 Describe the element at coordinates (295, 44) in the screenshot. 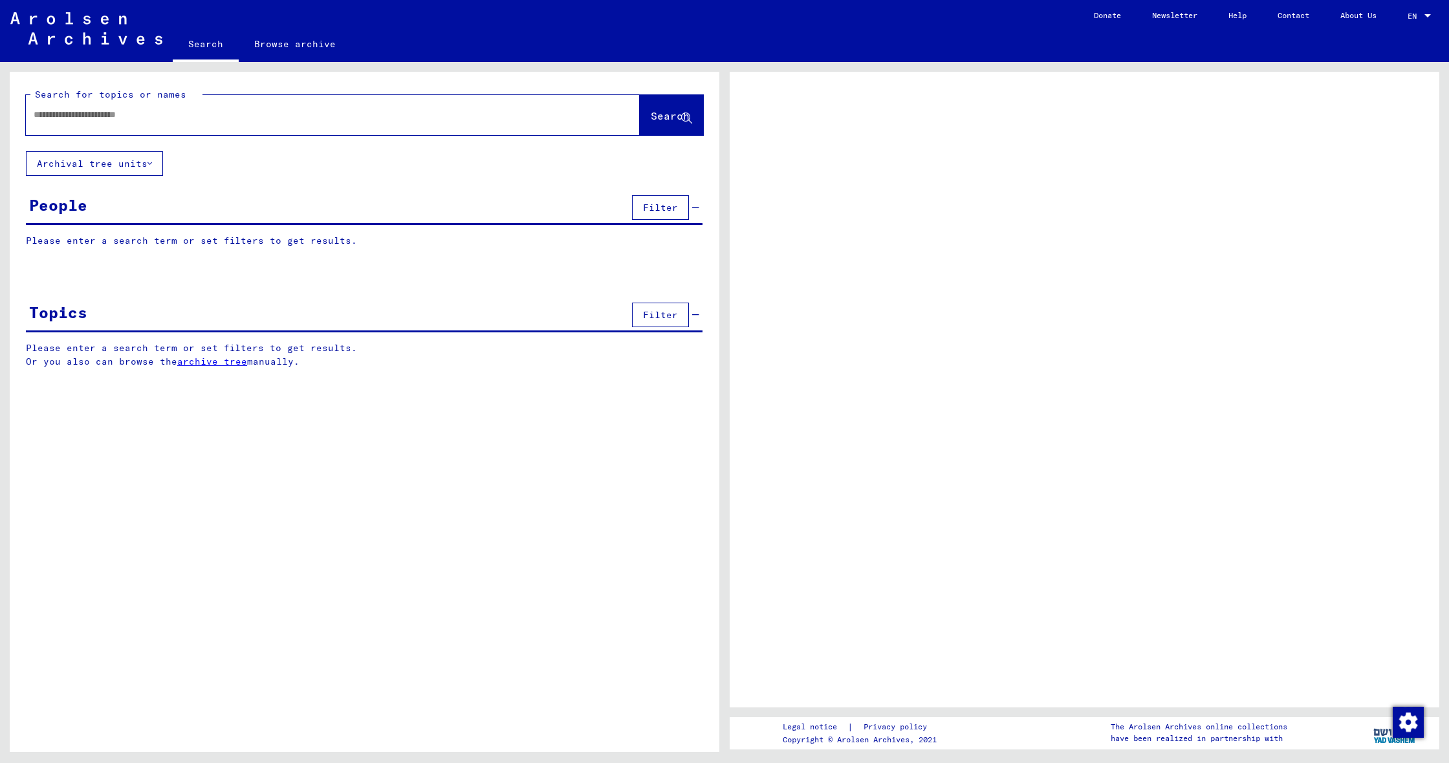

I see `a: Browse archive` at that location.